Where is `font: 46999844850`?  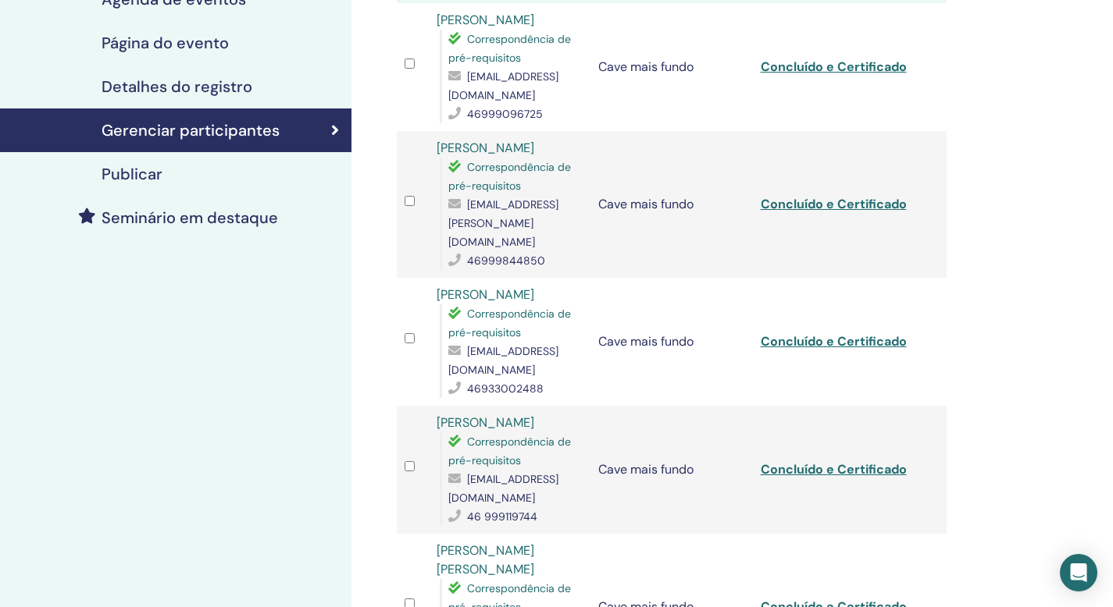
font: 46999844850 is located at coordinates (506, 261).